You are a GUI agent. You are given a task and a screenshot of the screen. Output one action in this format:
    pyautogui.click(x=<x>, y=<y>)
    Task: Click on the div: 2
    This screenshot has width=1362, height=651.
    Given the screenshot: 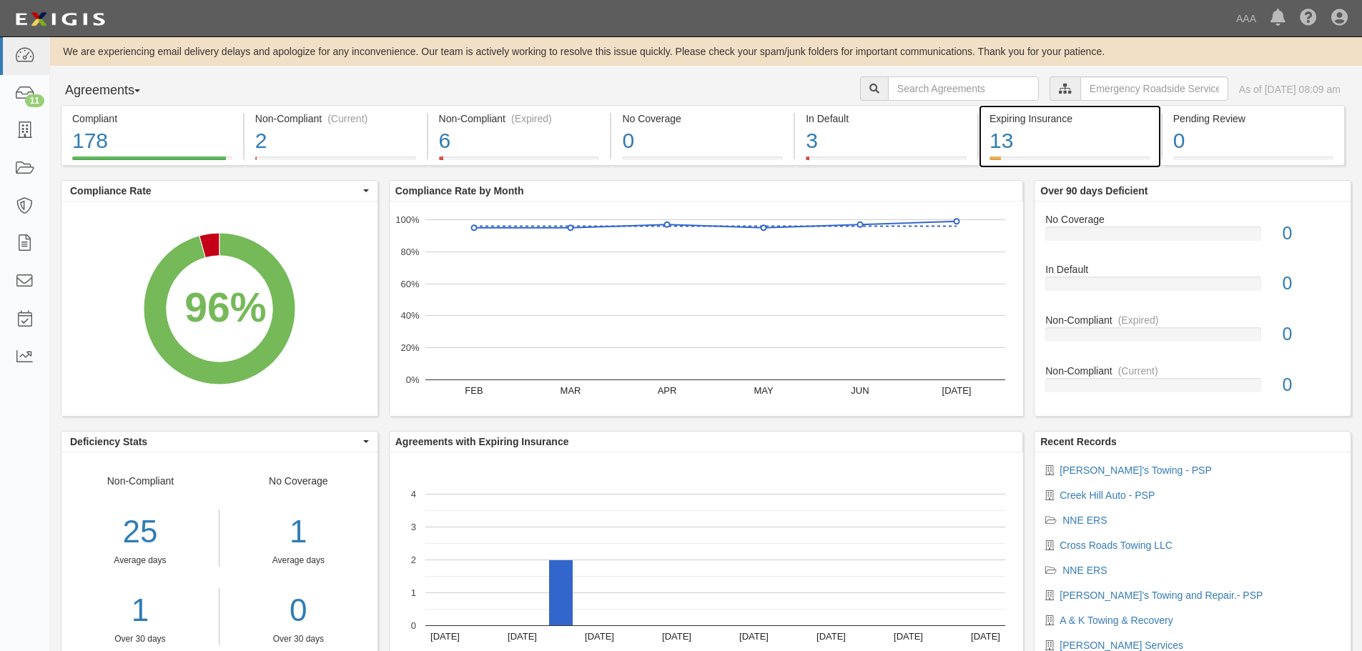 What is the action you would take?
    pyautogui.click(x=335, y=141)
    